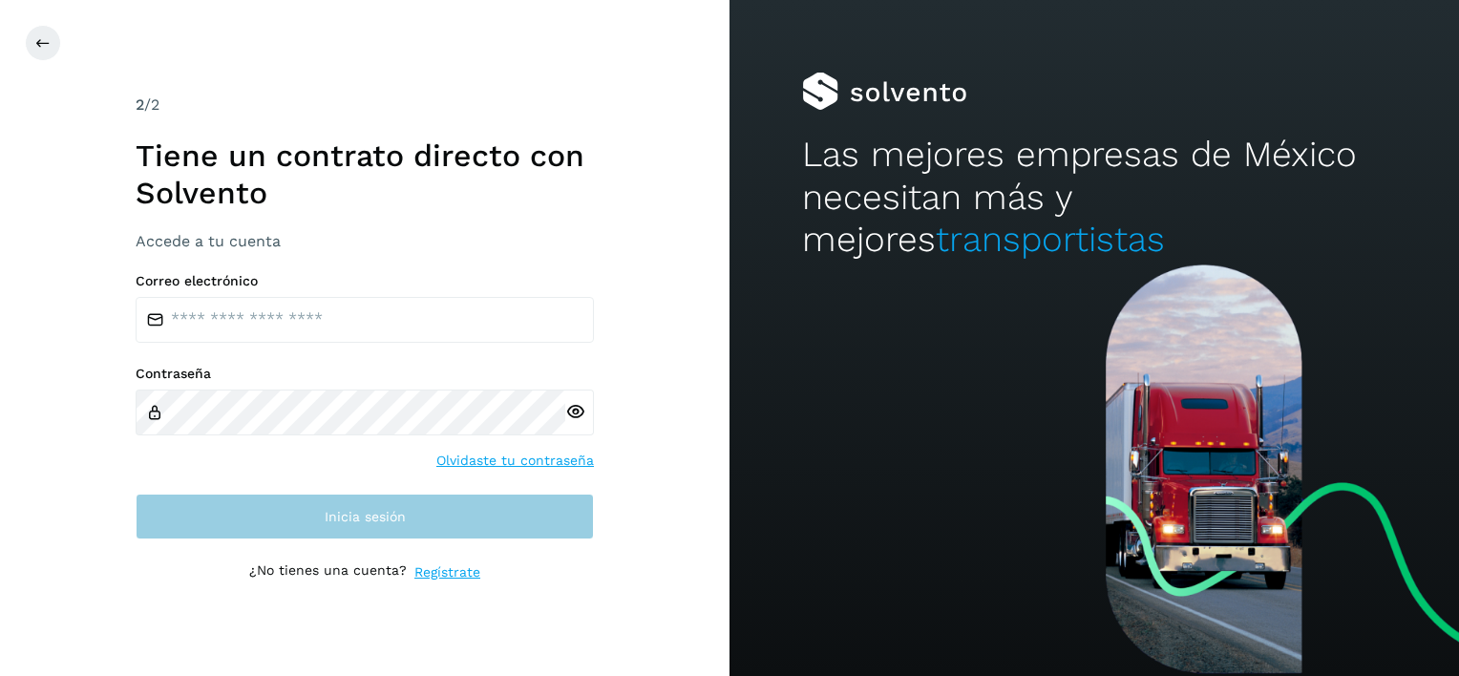 Image resolution: width=1459 pixels, height=676 pixels. Describe the element at coordinates (365, 516) in the screenshot. I see `span: Inicia sesión` at that location.